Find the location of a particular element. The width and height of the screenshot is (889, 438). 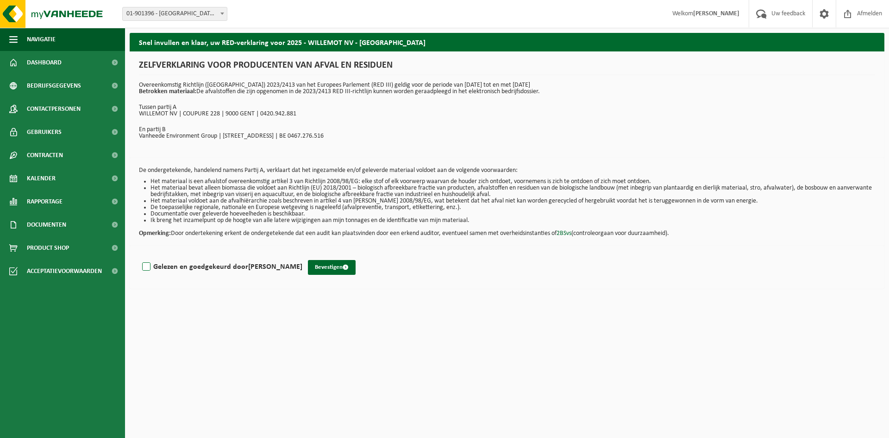

p: En partij B is located at coordinates (507, 130).